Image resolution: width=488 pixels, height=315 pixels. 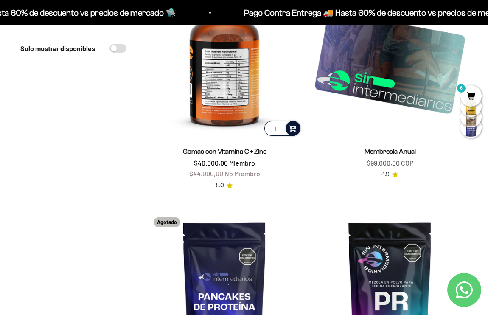 What do you see at coordinates (390, 151) in the screenshot?
I see `a: Membresía Anual` at bounding box center [390, 151].